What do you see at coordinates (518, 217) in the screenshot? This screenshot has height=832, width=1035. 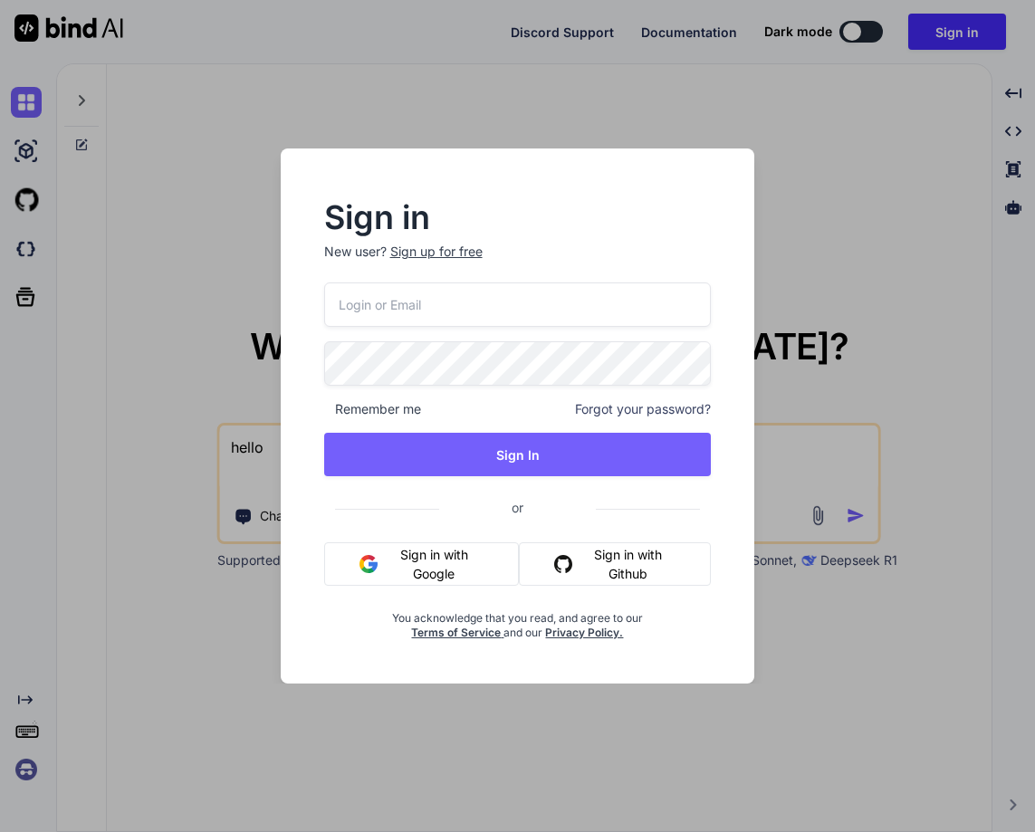 I see `h2: Sign in` at bounding box center [518, 217].